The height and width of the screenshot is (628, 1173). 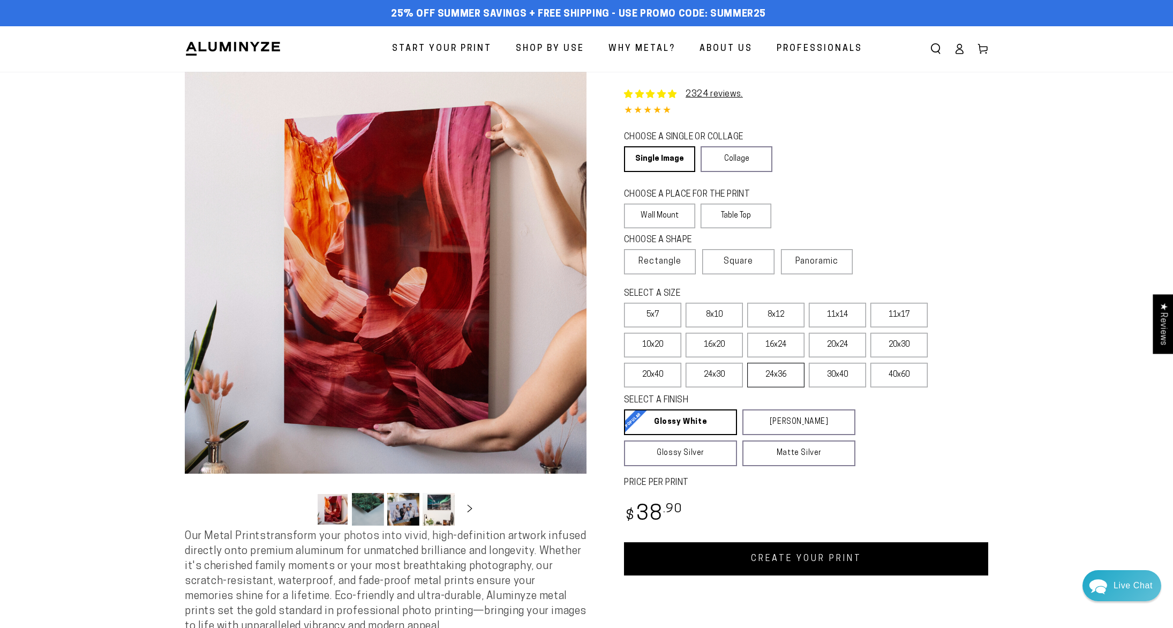 What do you see at coordinates (837, 345) in the screenshot?
I see `label: 20x24` at bounding box center [837, 345].